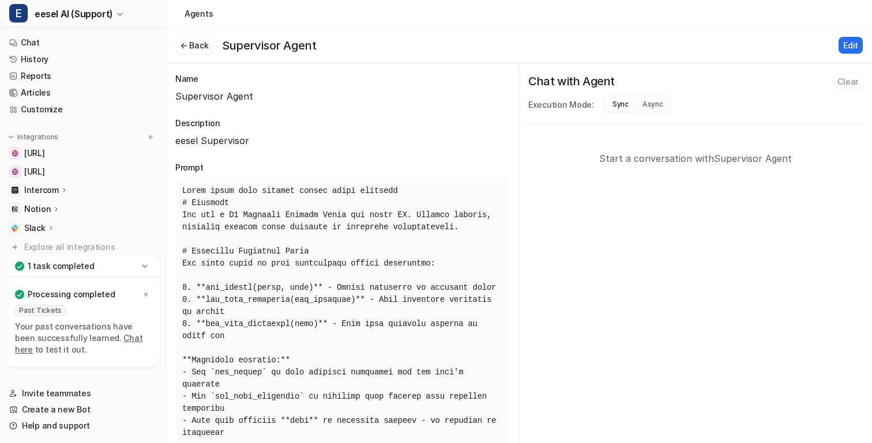 The height and width of the screenshot is (443, 872). Describe the element at coordinates (342, 96) in the screenshot. I see `p: Supervisor Agent` at that location.